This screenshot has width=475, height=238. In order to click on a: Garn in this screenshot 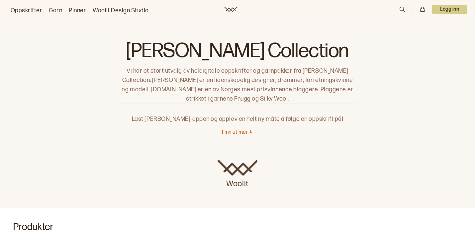, I will do `click(56, 11)`.